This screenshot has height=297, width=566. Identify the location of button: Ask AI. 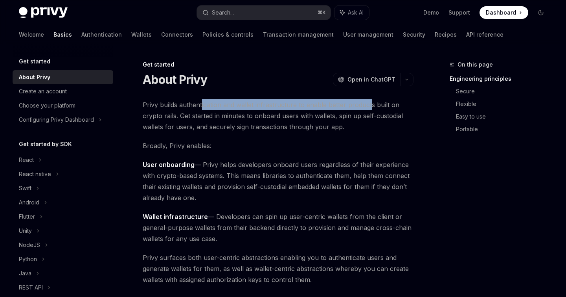
(352, 13).